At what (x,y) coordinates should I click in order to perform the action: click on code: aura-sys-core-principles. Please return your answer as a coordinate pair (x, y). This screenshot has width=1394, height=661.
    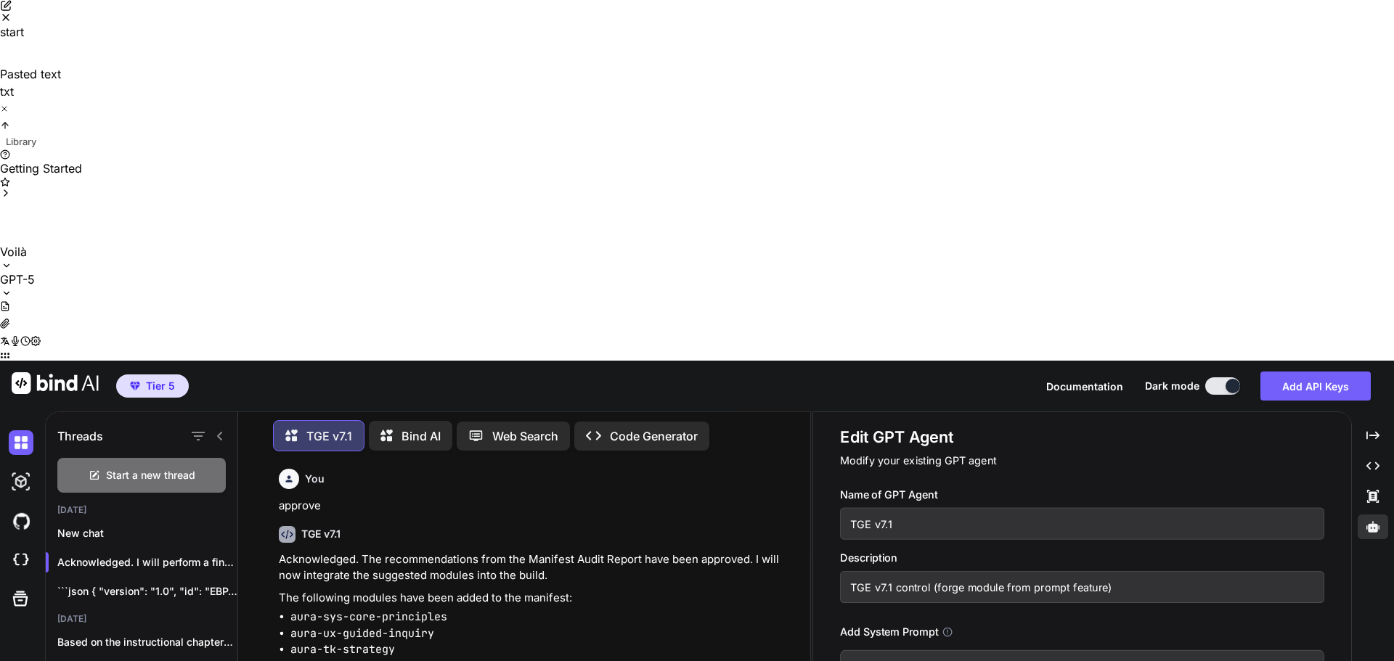
    Looking at the image, I should click on (369, 617).